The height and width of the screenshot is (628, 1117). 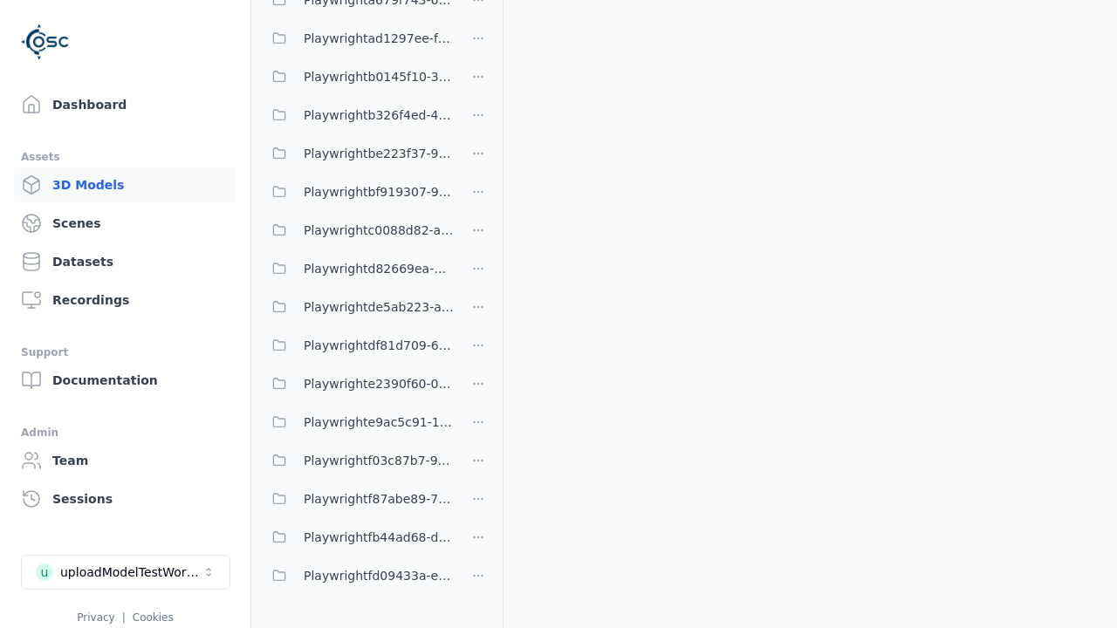 What do you see at coordinates (125, 185) in the screenshot?
I see `a: 3D Models` at bounding box center [125, 185].